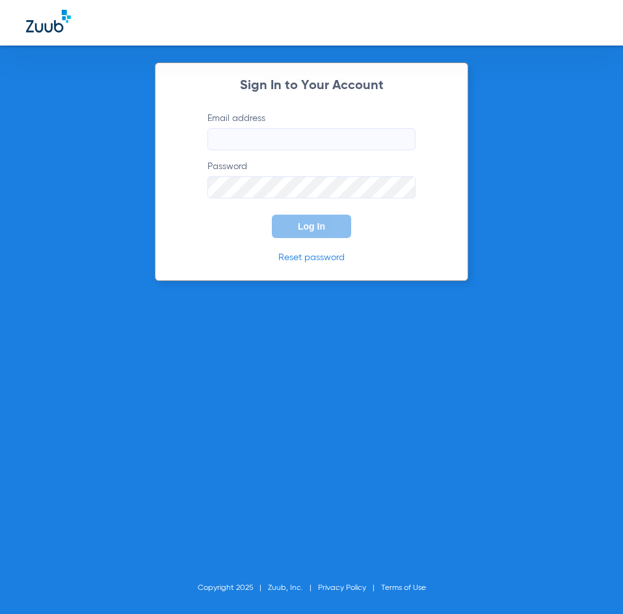 This screenshot has height=614, width=623. Describe the element at coordinates (311, 187) in the screenshot. I see `input: Password` at that location.